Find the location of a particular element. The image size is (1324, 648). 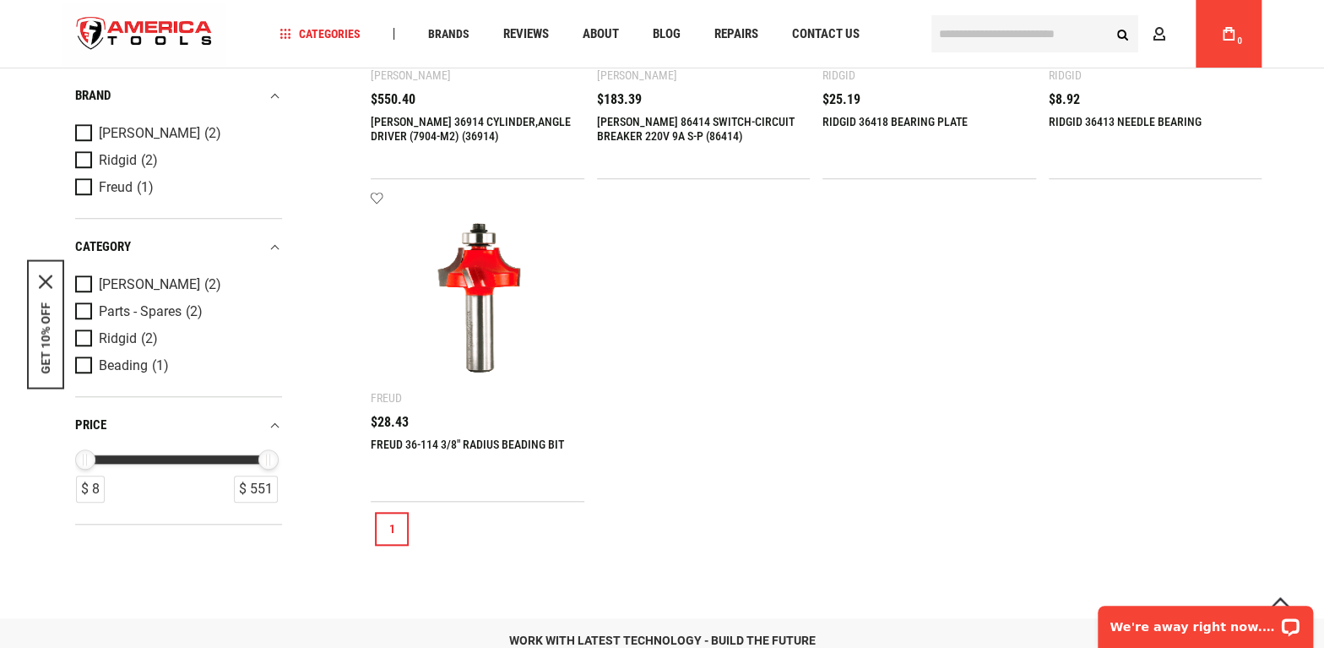

span: Reviews is located at coordinates (526, 34).